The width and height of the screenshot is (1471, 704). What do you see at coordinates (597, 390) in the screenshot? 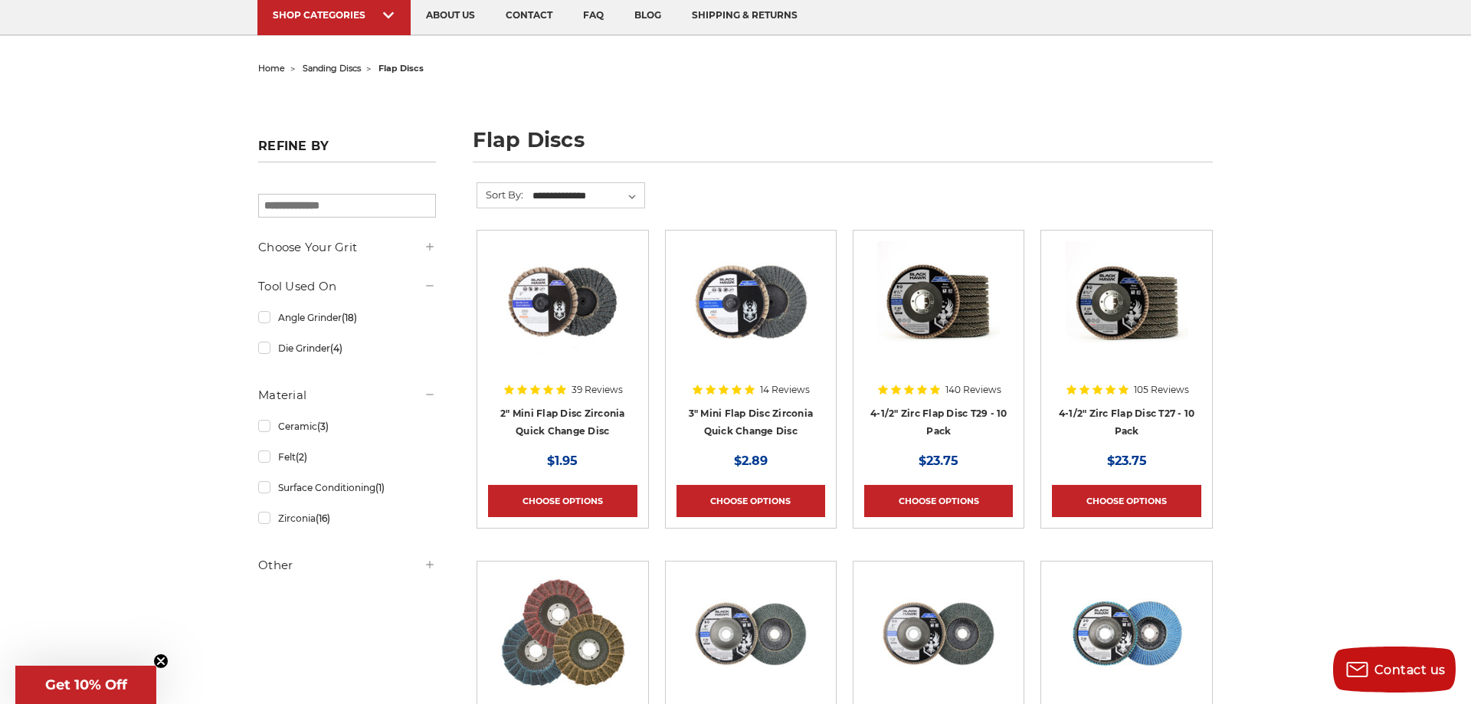
I see `span: 39 Reviews` at bounding box center [597, 390].